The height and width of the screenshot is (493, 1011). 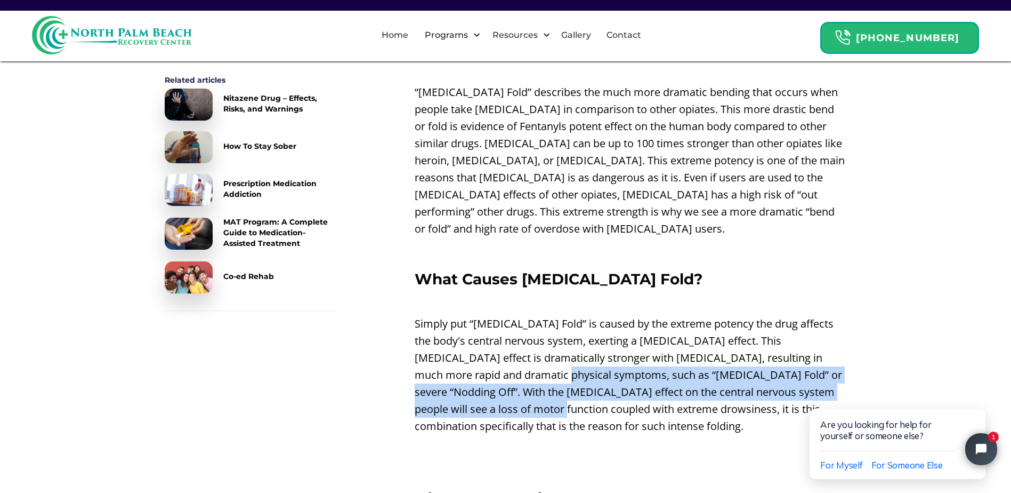 What do you see at coordinates (54, 90) in the screenshot?
I see `span: For Myself` at bounding box center [54, 90].